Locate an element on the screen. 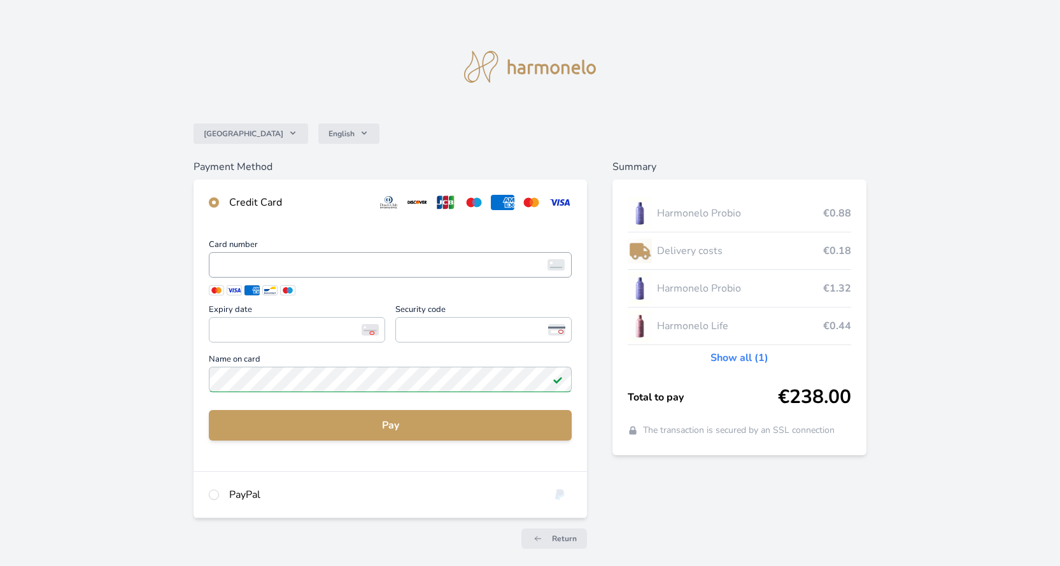 The height and width of the screenshot is (566, 1060). button: English is located at coordinates (349, 134).